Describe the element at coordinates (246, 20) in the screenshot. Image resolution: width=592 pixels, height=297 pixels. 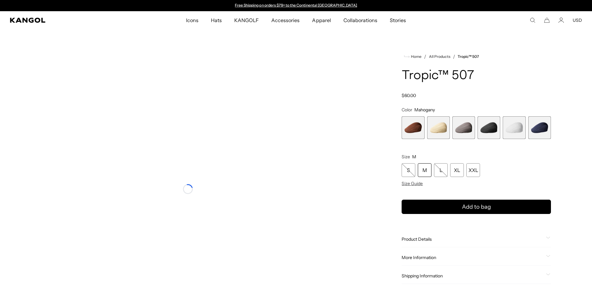
I see `a: KANGOLF` at that location.